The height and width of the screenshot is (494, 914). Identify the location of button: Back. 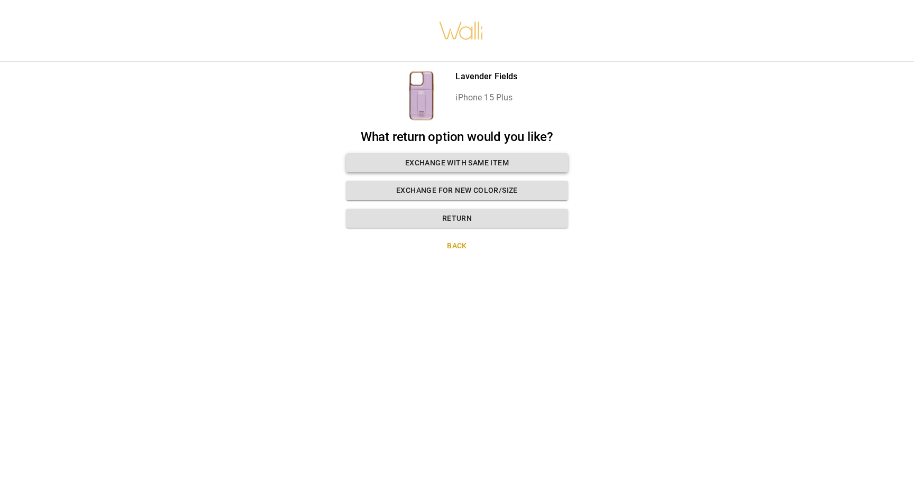
(457, 246).